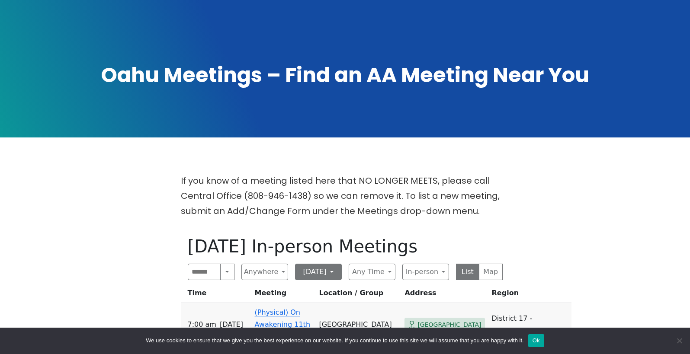  Describe the element at coordinates (283, 295) in the screenshot. I see `th: Meeting` at that location.